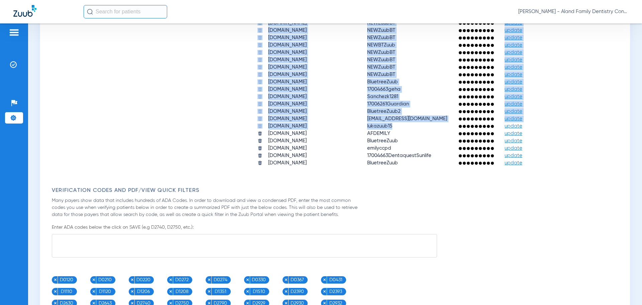  I want to click on span: 17006261Guardian, so click(388, 104).